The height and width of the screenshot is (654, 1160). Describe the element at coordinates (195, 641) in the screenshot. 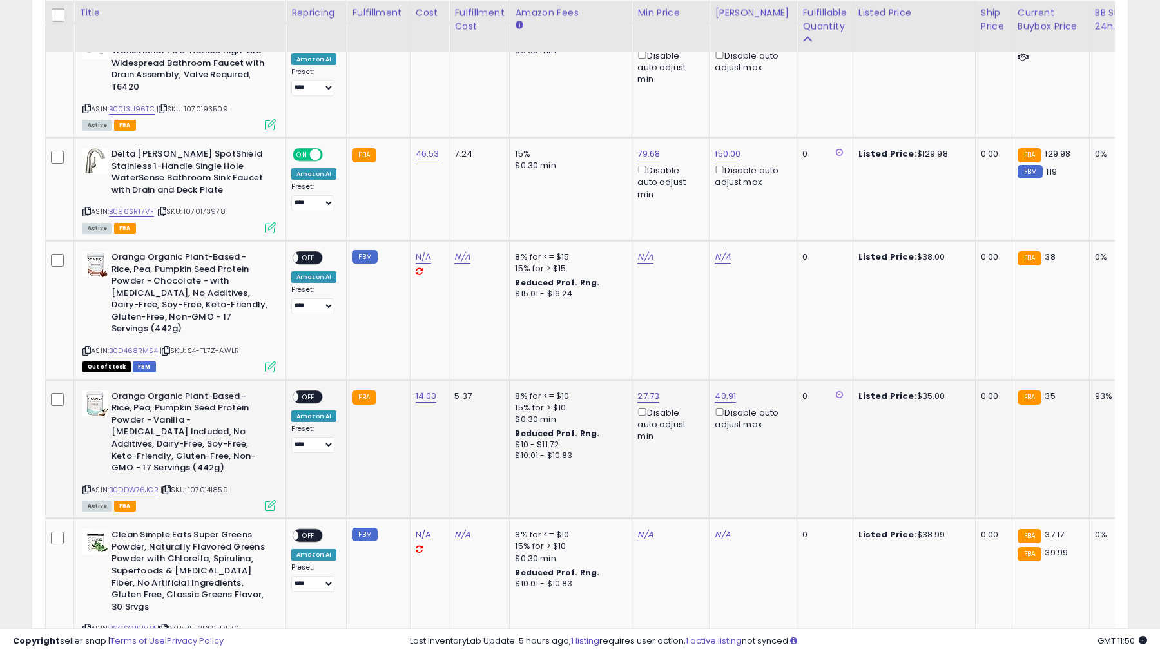

I see `a: Privacy Policy` at that location.